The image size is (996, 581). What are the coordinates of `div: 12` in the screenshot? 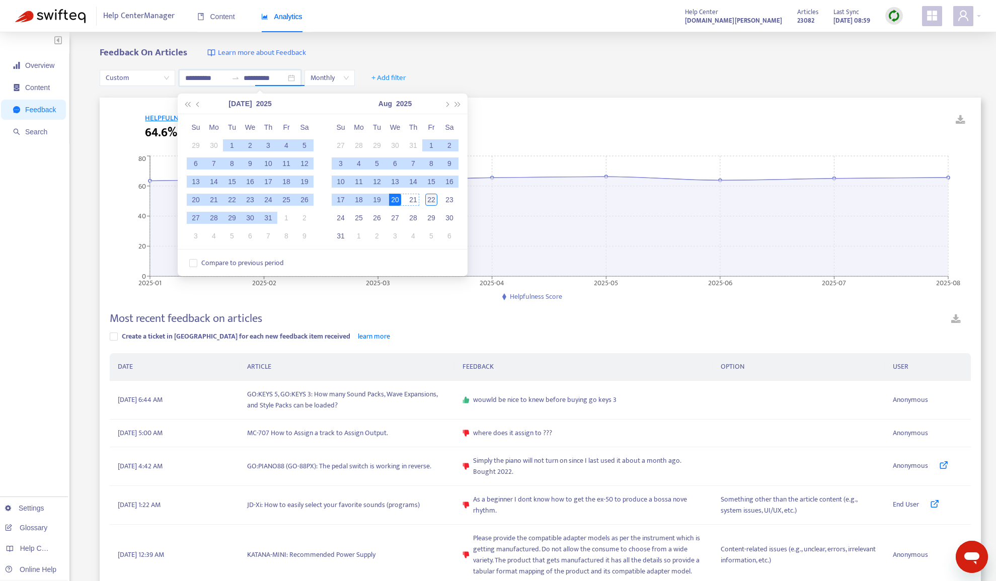 It's located at (304, 164).